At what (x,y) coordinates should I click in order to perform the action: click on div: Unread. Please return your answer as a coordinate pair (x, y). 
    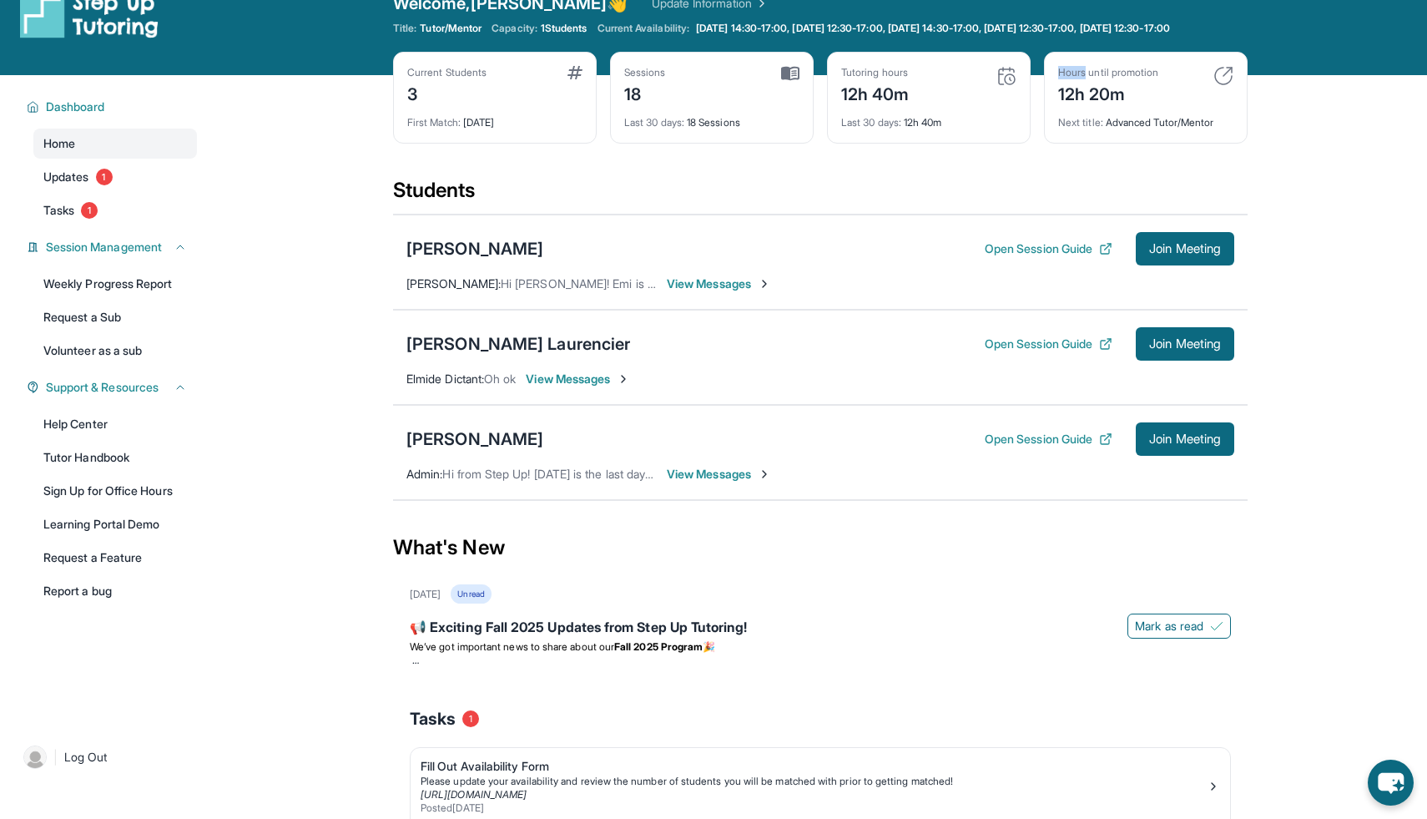
    Looking at the image, I should click on (471, 593).